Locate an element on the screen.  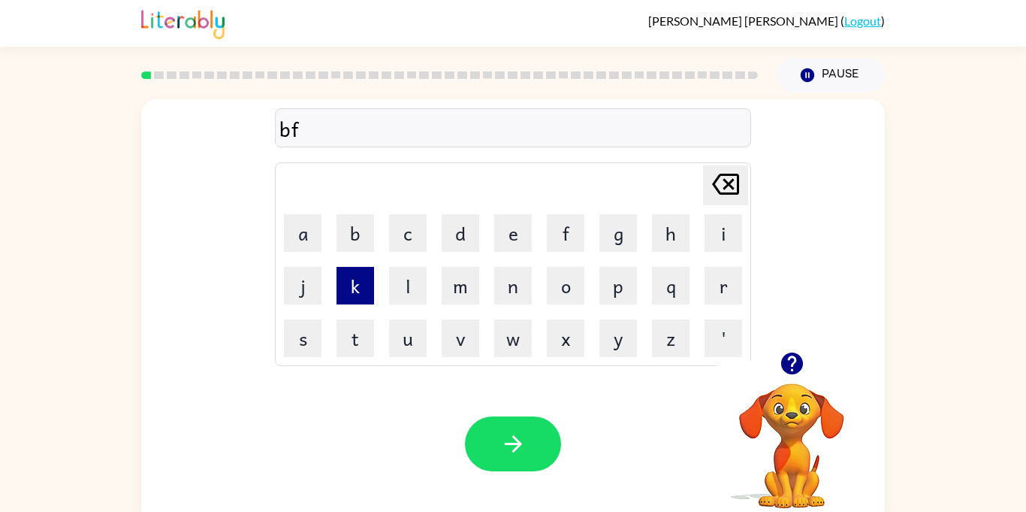
button: h is located at coordinates (671, 233).